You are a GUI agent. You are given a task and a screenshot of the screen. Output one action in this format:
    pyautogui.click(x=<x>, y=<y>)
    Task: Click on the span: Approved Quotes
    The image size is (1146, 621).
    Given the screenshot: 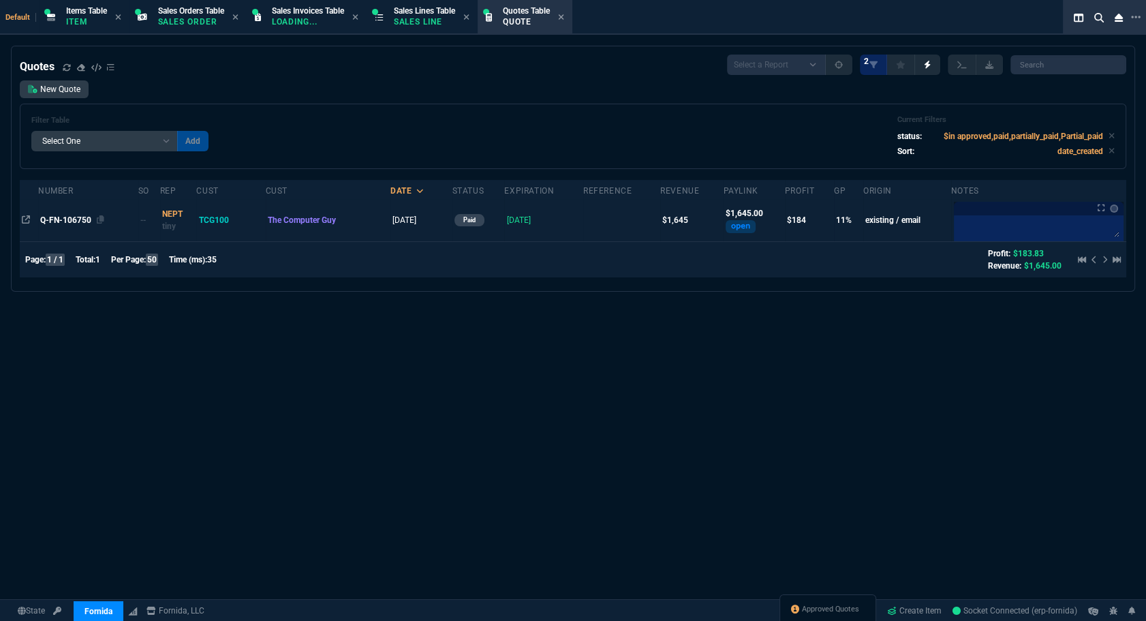 What is the action you would take?
    pyautogui.click(x=831, y=609)
    